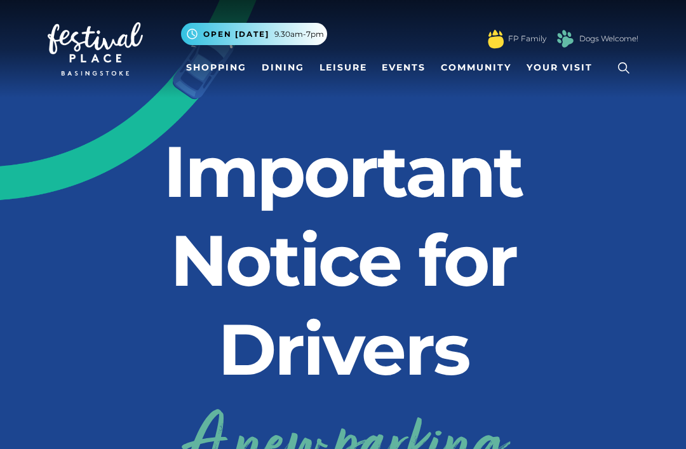 The width and height of the screenshot is (686, 449). What do you see at coordinates (299, 34) in the screenshot?
I see `span: 9.30am-7pm` at bounding box center [299, 34].